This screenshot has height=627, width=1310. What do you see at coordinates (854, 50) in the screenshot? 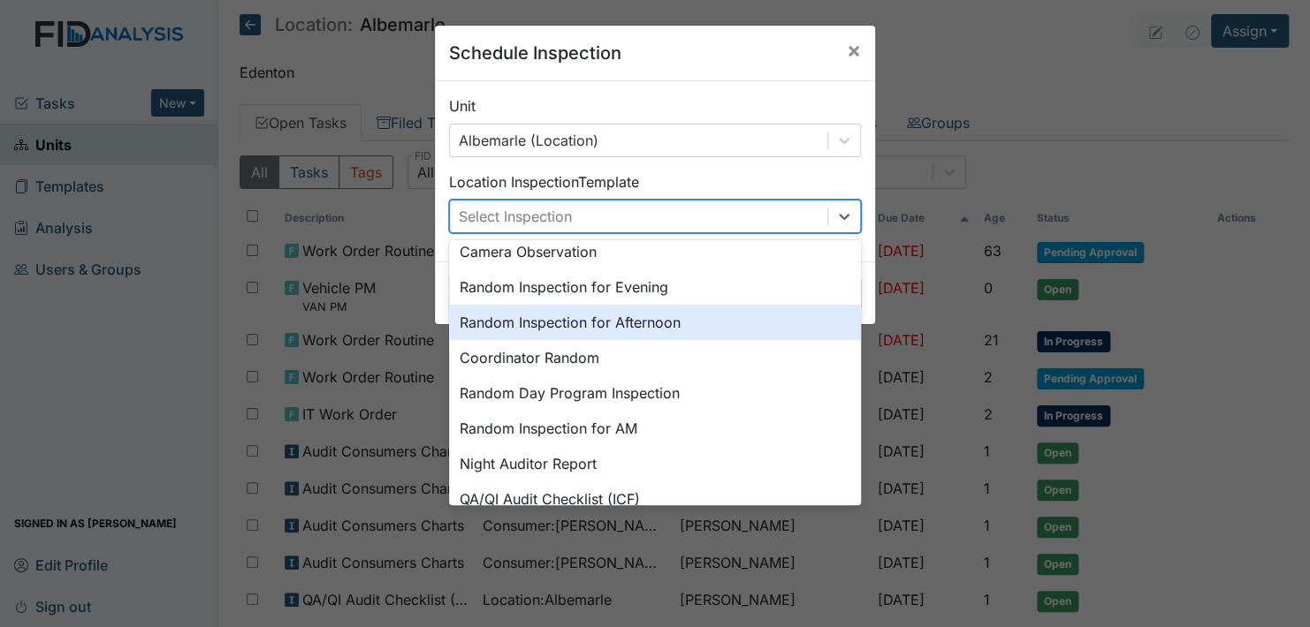
I see `button: Close` at bounding box center [854, 50].